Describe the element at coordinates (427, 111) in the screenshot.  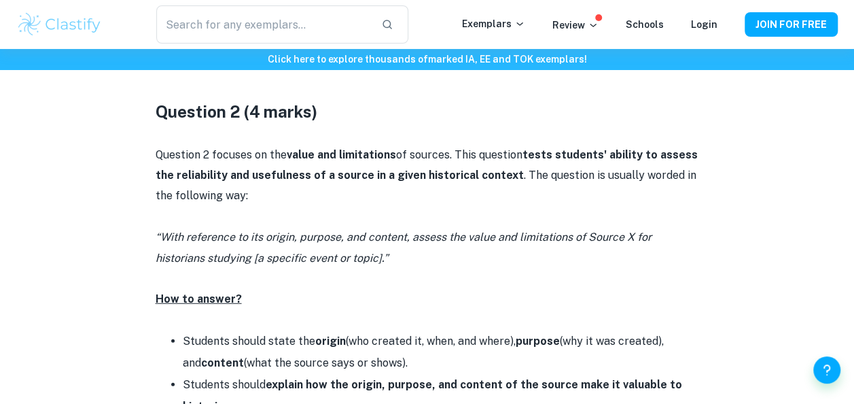
I see `h3: Question 2 (4 marks)` at that location.